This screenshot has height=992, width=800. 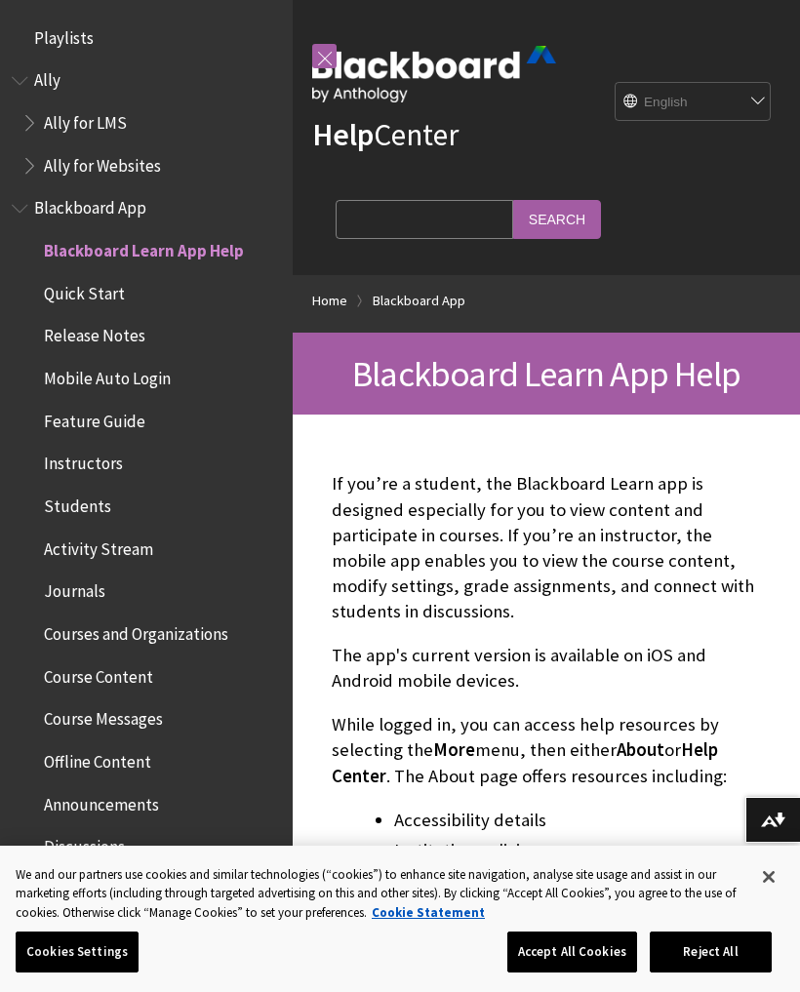 What do you see at coordinates (557, 218) in the screenshot?
I see `input: Search` at bounding box center [557, 218].